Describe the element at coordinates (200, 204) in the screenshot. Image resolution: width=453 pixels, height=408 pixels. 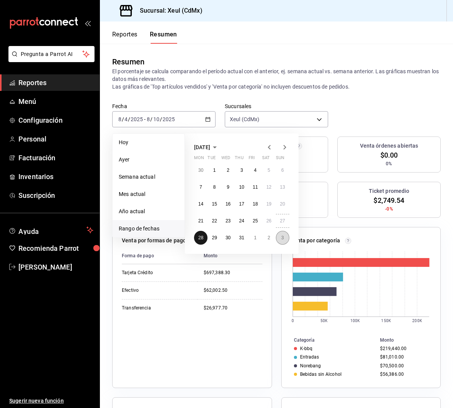
I see `button: July 14, 2025` at that location.